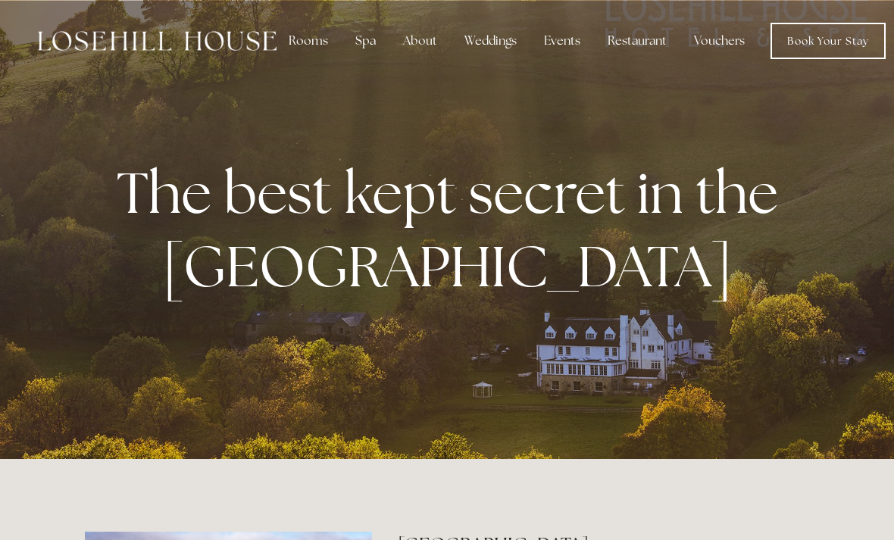  What do you see at coordinates (562, 41) in the screenshot?
I see `div: Events` at bounding box center [562, 41].